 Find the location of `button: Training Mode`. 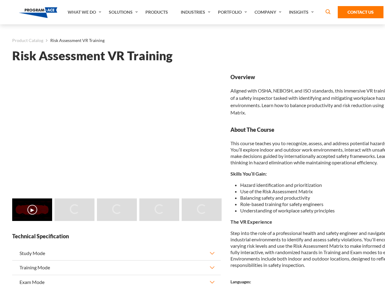

button: Training Mode is located at coordinates (116, 268).